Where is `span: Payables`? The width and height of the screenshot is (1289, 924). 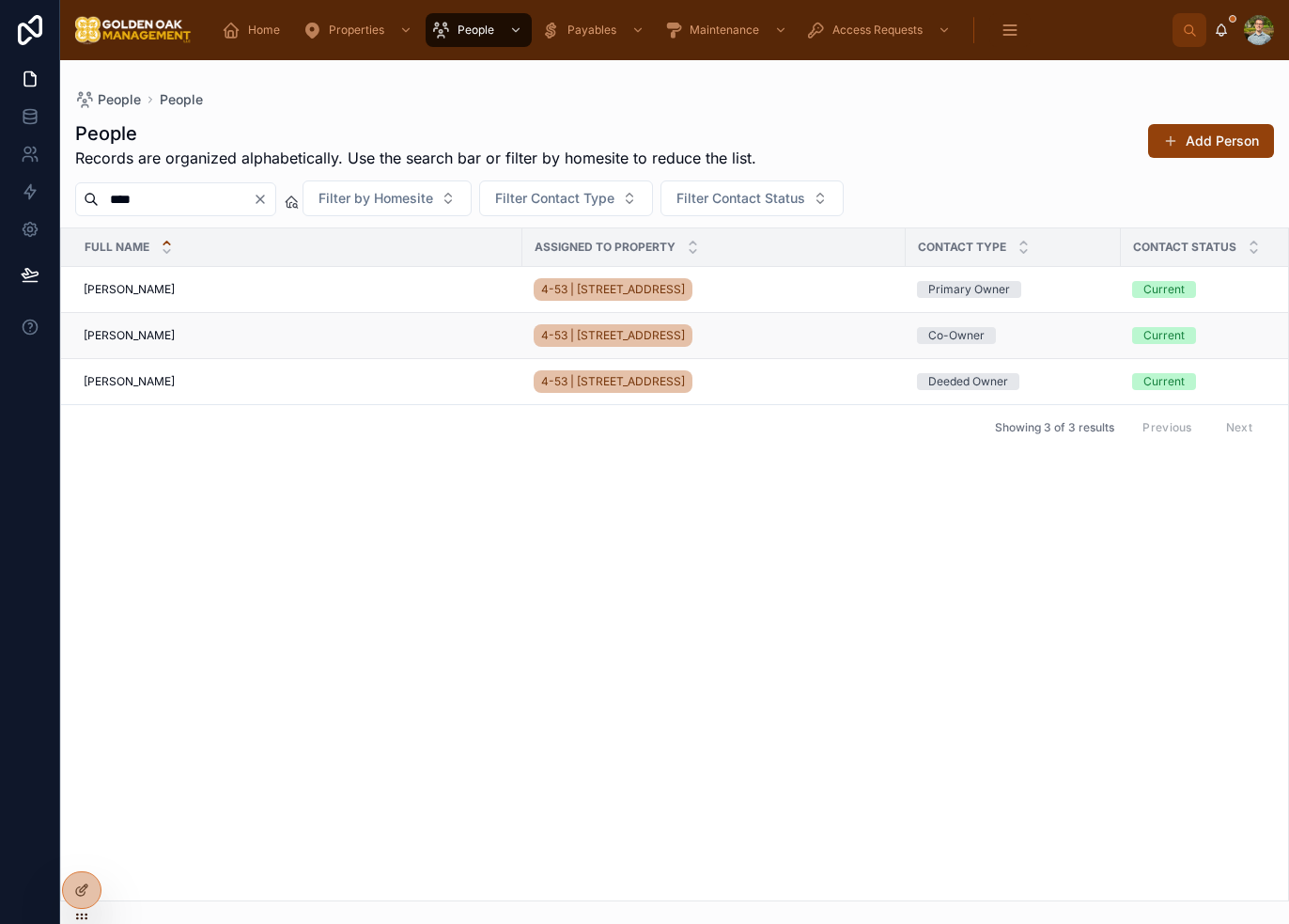 span: Payables is located at coordinates (592, 30).